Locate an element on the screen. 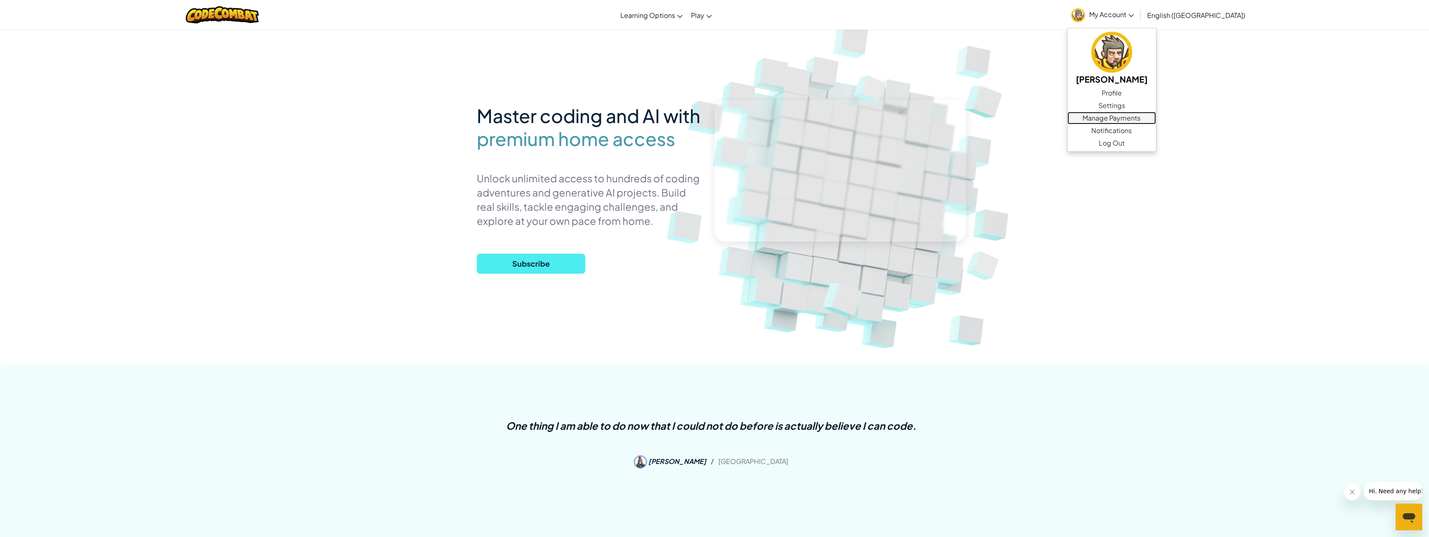 This screenshot has height=537, width=1429. a: Learning Options is located at coordinates (651, 15).